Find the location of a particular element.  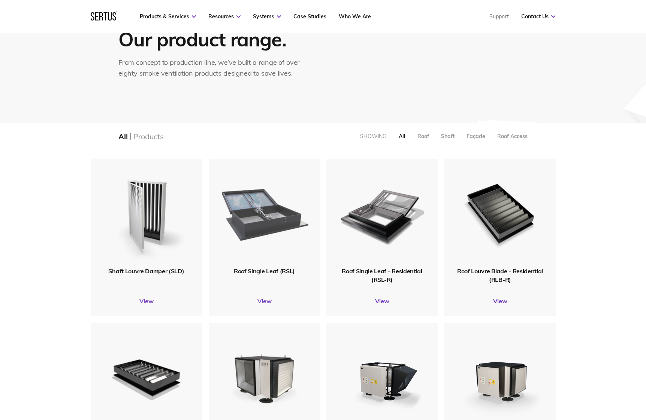

div: From concept to production line, we’ve built a range of over eighty smoke ventilation products de... is located at coordinates (213, 68).